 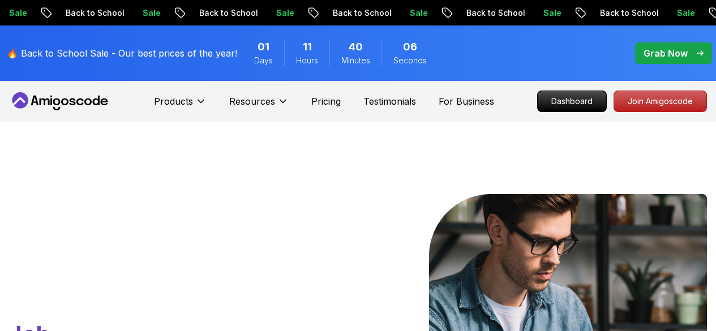 What do you see at coordinates (389, 101) in the screenshot?
I see `p: Testimonials` at bounding box center [389, 101].